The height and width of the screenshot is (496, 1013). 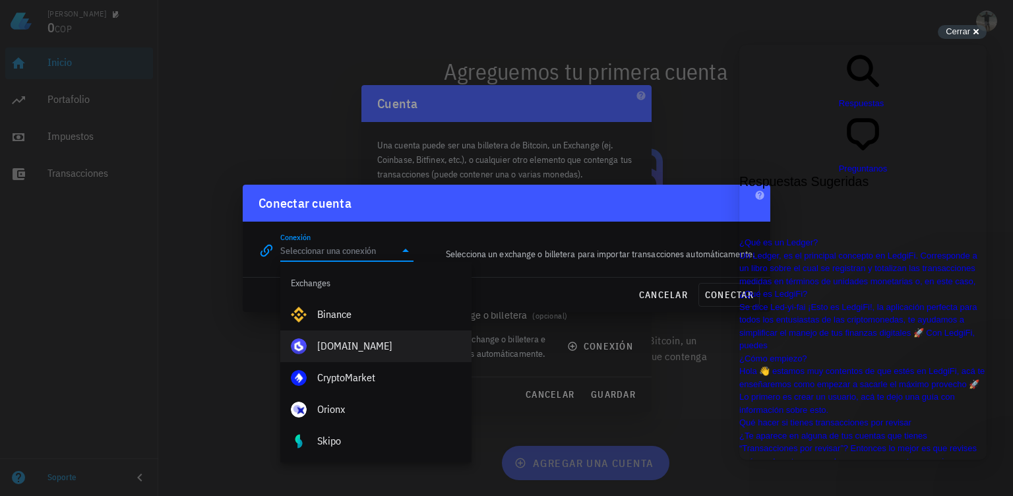 What do you see at coordinates (305, 203) in the screenshot?
I see `div: Conectar cuenta` at bounding box center [305, 203].